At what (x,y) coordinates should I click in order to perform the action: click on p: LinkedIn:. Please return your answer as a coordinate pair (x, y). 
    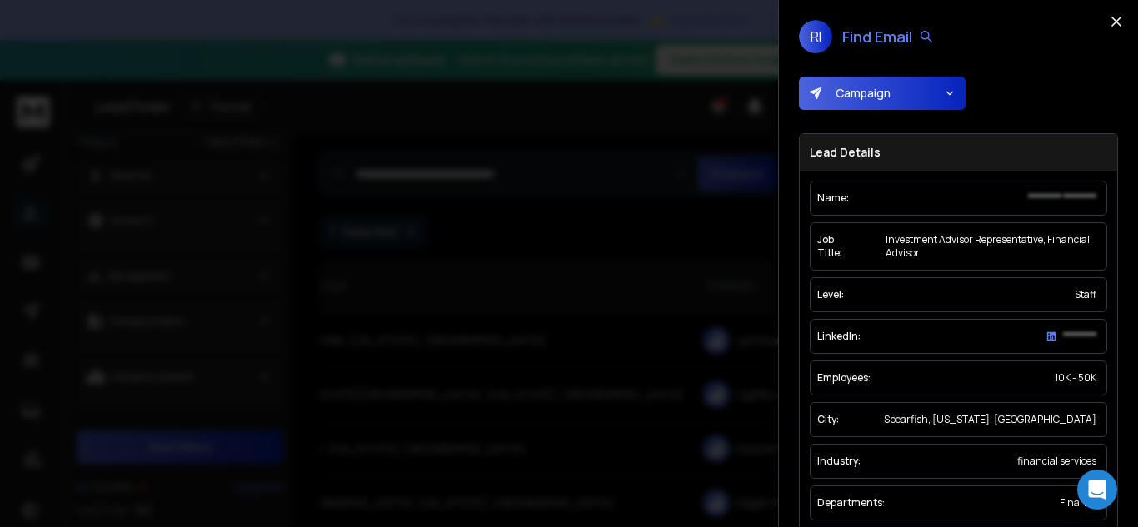
    Looking at the image, I should click on (839, 337).